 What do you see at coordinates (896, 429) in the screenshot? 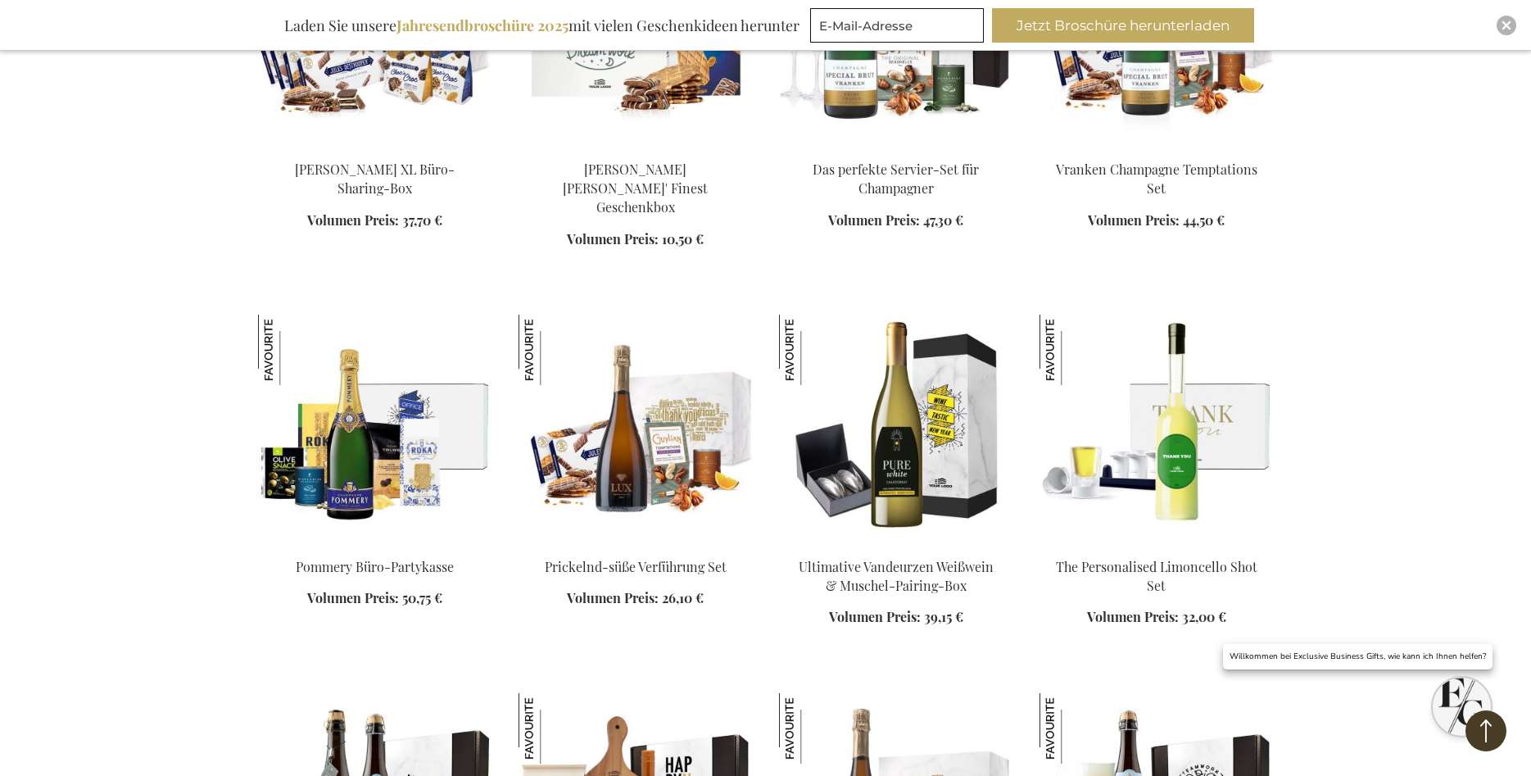
I see `img: Ultimate Vandeurzen White Wine & Mussel Pairing Box` at bounding box center [896, 429].